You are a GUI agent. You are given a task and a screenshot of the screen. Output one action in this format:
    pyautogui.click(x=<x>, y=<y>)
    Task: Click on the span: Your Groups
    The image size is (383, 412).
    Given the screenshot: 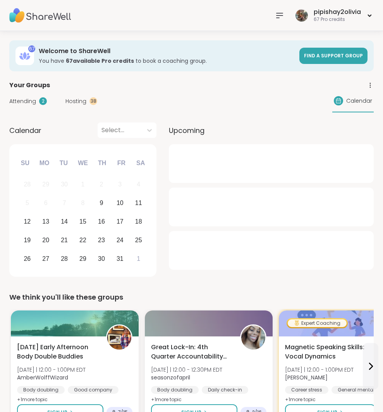 What is the action you would take?
    pyautogui.click(x=29, y=85)
    